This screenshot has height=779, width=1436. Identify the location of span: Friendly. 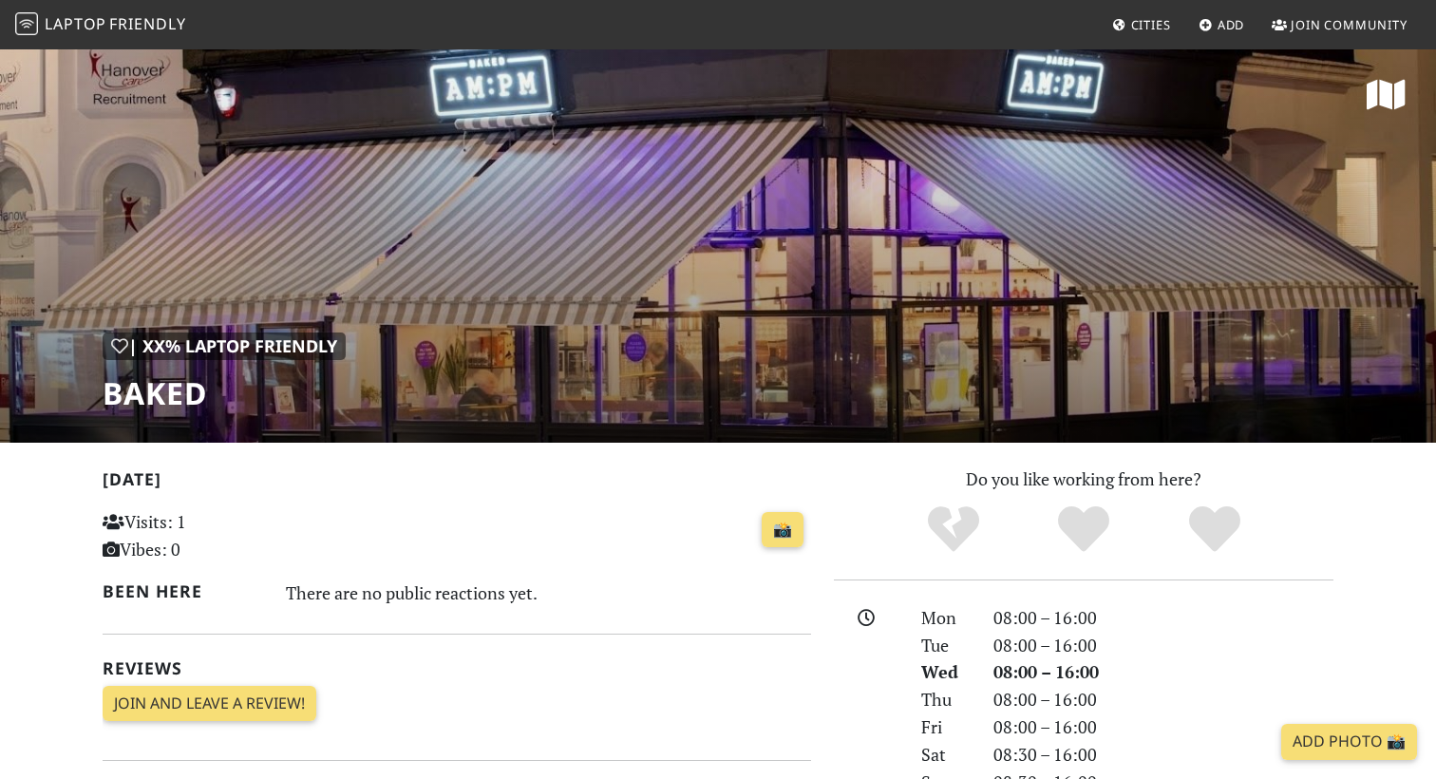
(147, 24).